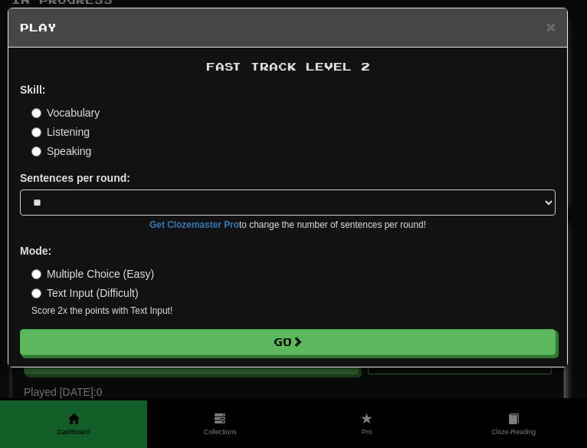  I want to click on input: Listening, so click(36, 132).